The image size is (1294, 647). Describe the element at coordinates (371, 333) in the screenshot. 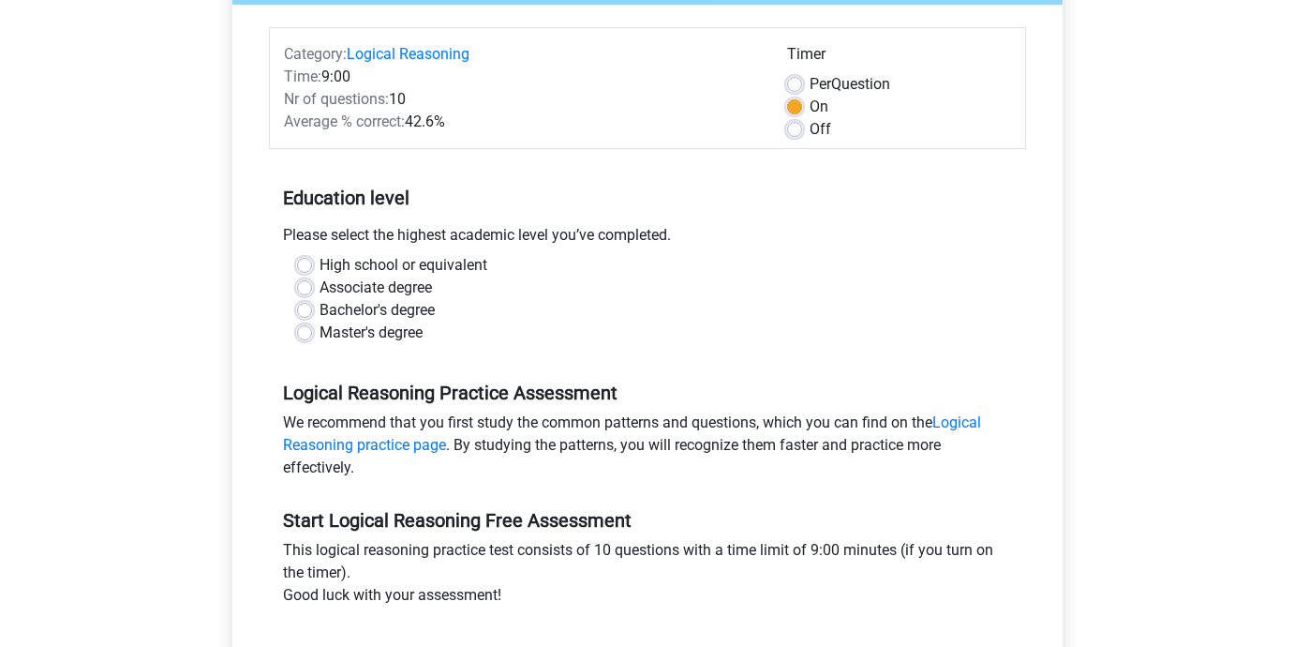

I see `label: Master's degree` at that location.